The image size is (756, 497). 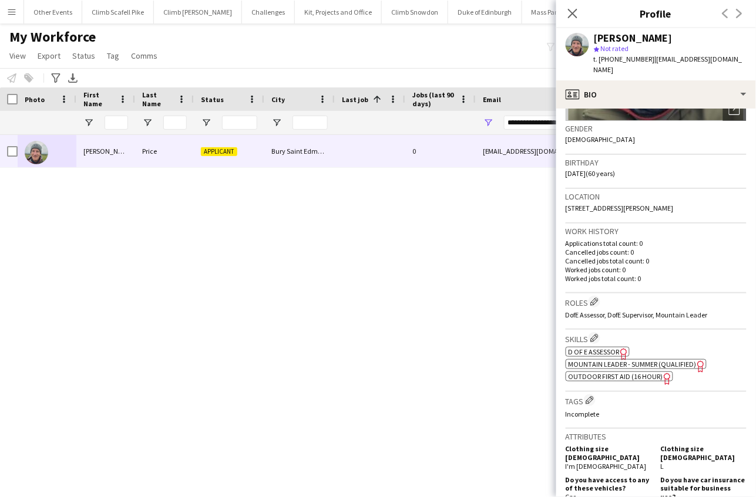 I want to click on input: First Name Filter Input, so click(x=116, y=123).